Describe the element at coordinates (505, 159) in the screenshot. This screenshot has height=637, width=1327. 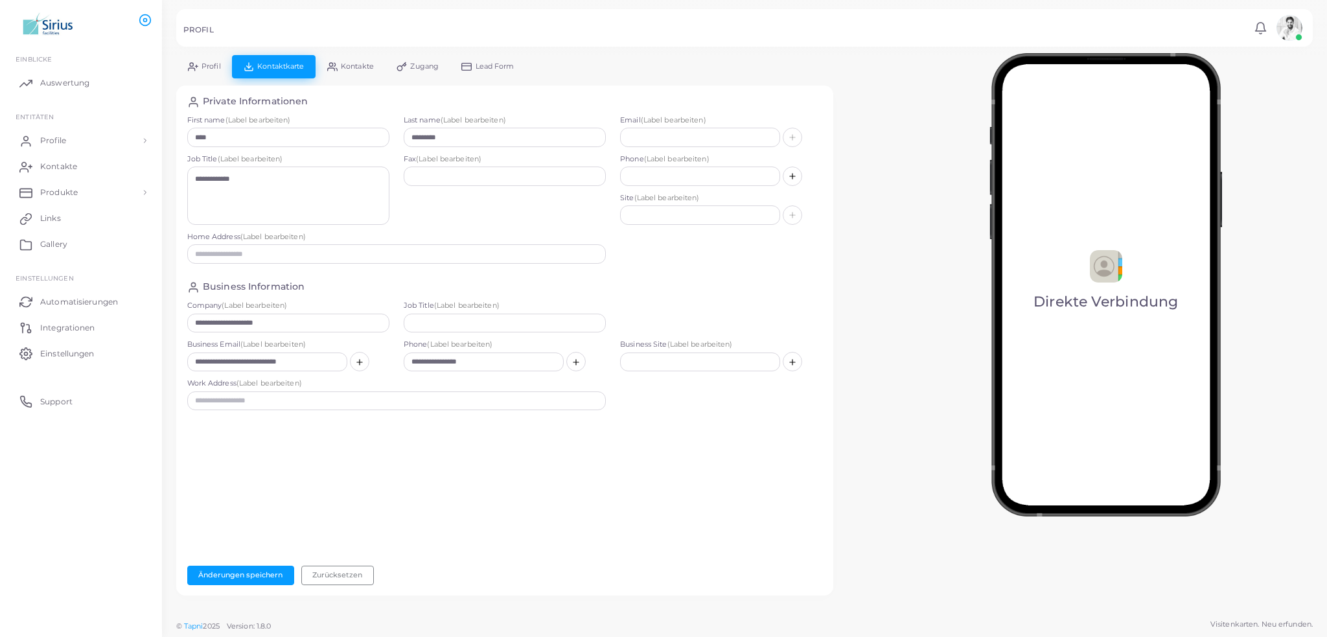
I see `label: Fax` at that location.